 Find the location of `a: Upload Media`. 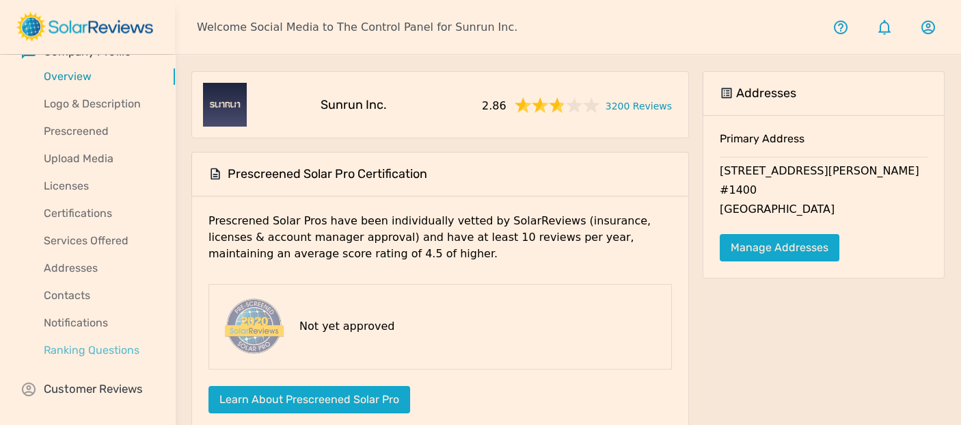

a: Upload Media is located at coordinates (98, 159).